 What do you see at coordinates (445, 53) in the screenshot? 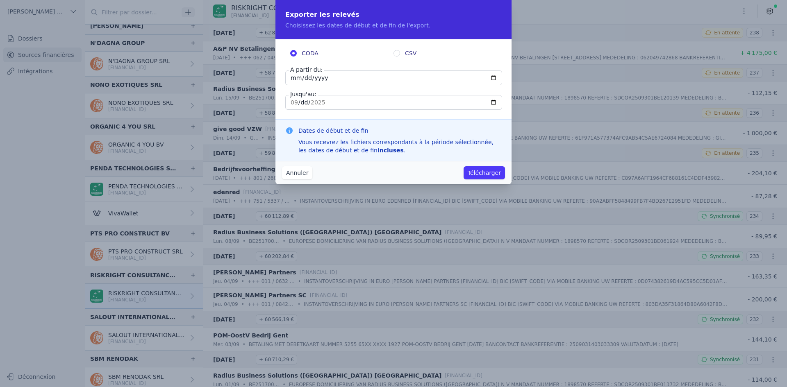
I see `label: CSV` at bounding box center [445, 53].